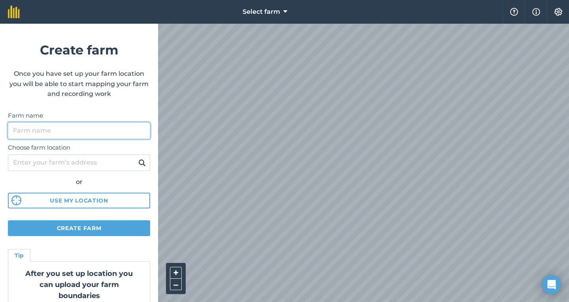 This screenshot has height=302, width=569. Describe the element at coordinates (142, 163) in the screenshot. I see `img: svg+xml;base64,PHN2ZyB4bWxucz0iaHR0cDovL3d3dy53My5vcmcvMjAwMC9zdmciIHdpZHRoPSIxOSIgaGVpZ2h0PSIyNC...` at that location.